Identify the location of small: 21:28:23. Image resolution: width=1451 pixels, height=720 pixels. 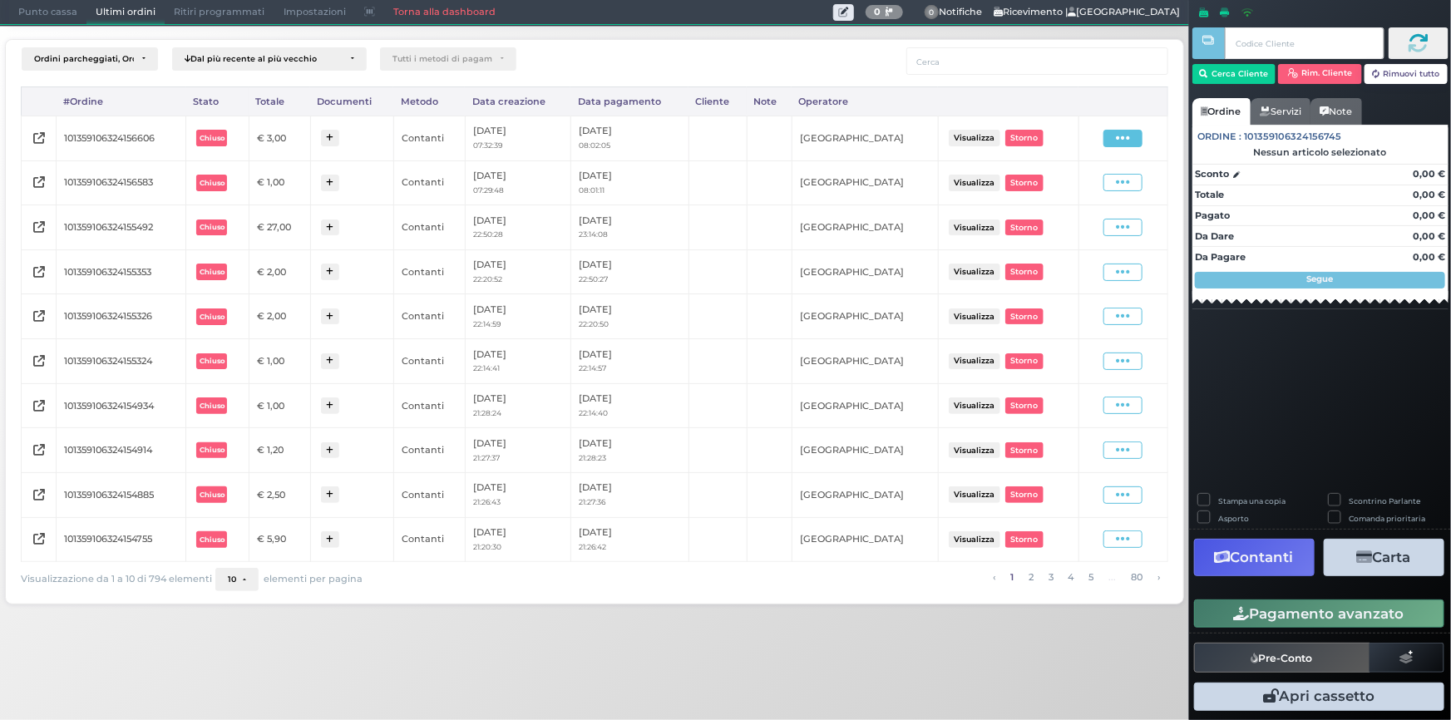
(592, 457).